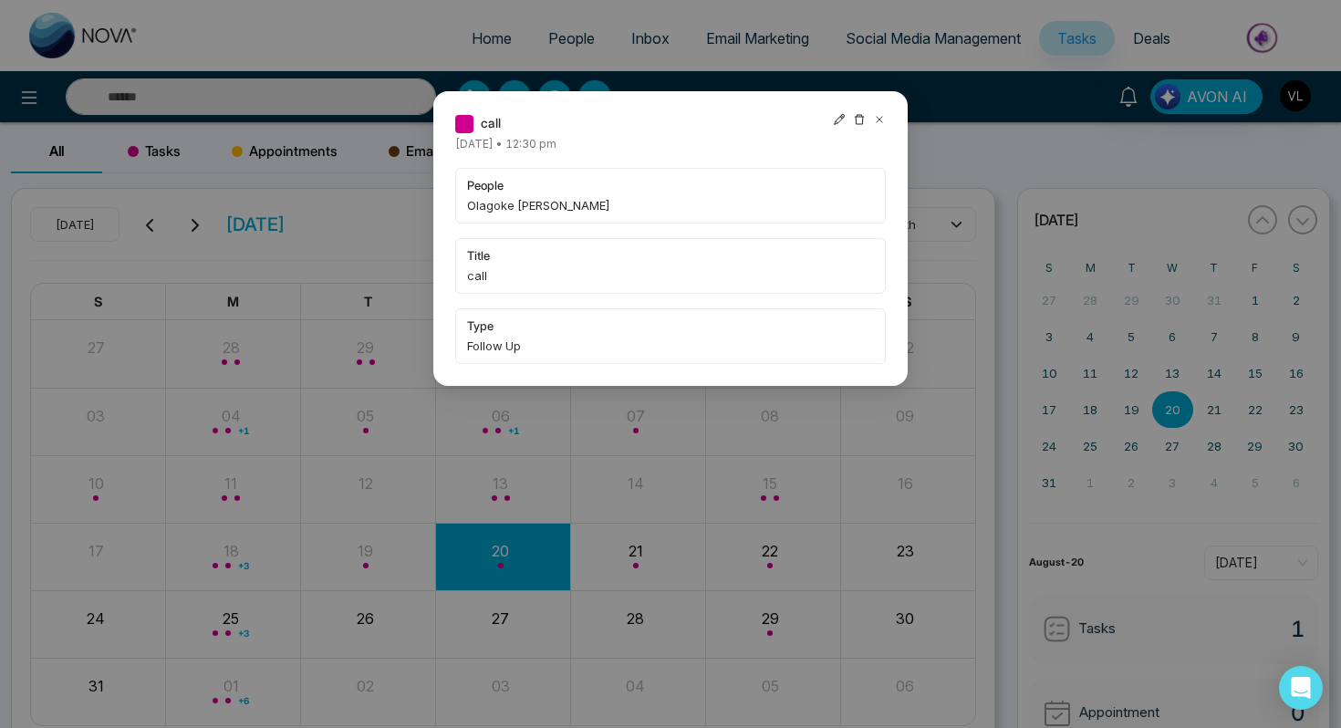 This screenshot has width=1341, height=728. Describe the element at coordinates (670, 255) in the screenshot. I see `span: title` at that location.